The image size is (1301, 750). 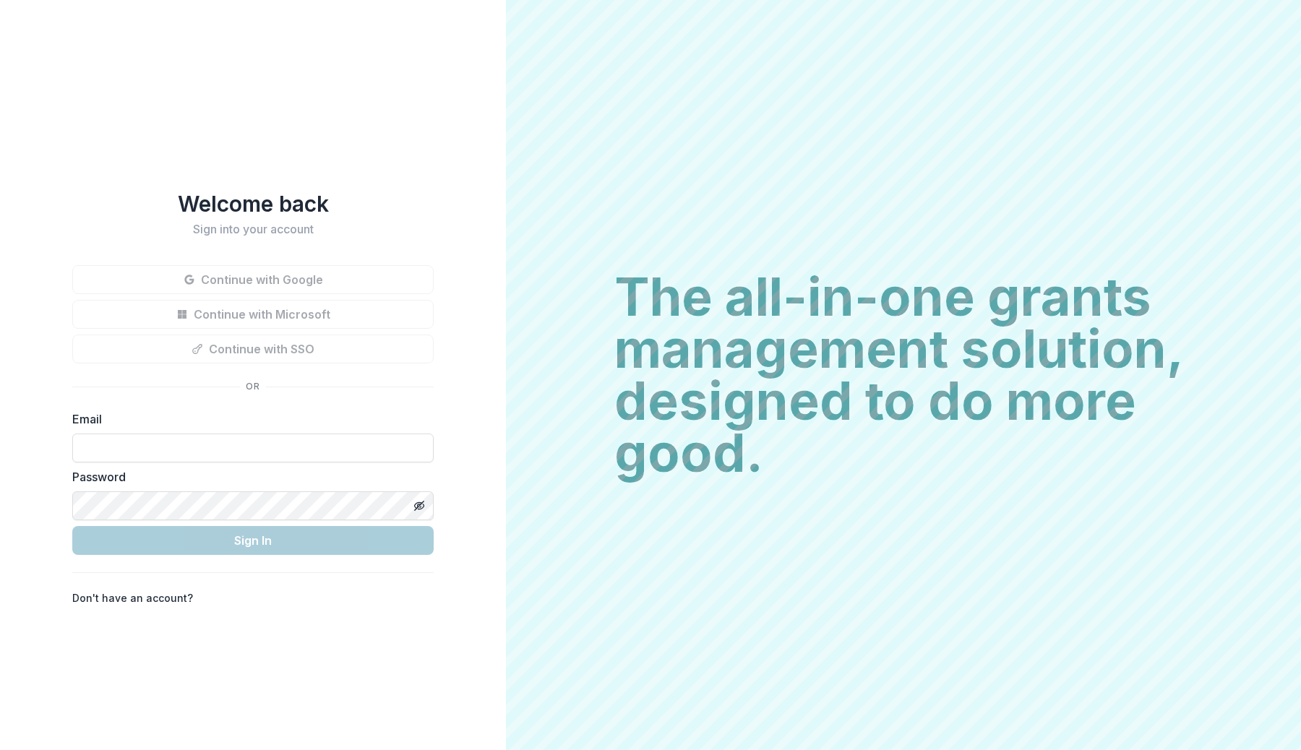 What do you see at coordinates (253, 280) in the screenshot?
I see `button: Continue with Google` at bounding box center [253, 280].